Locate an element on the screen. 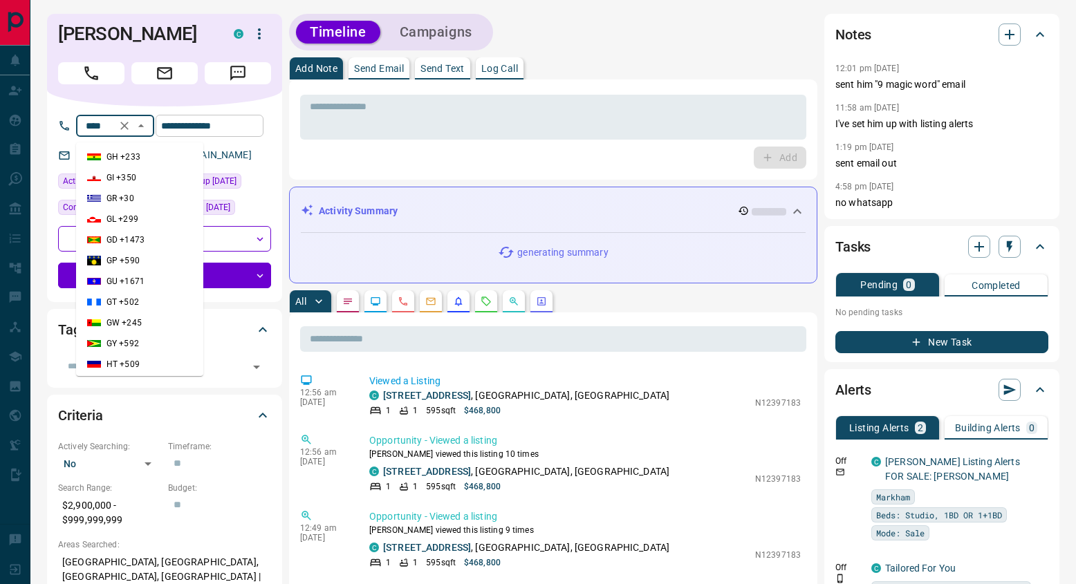  p: Timeframe: is located at coordinates (219, 447).